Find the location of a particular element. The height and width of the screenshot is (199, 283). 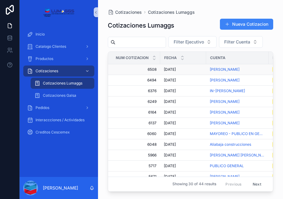

span: Cotizaciones Galsa is located at coordinates (59, 95).